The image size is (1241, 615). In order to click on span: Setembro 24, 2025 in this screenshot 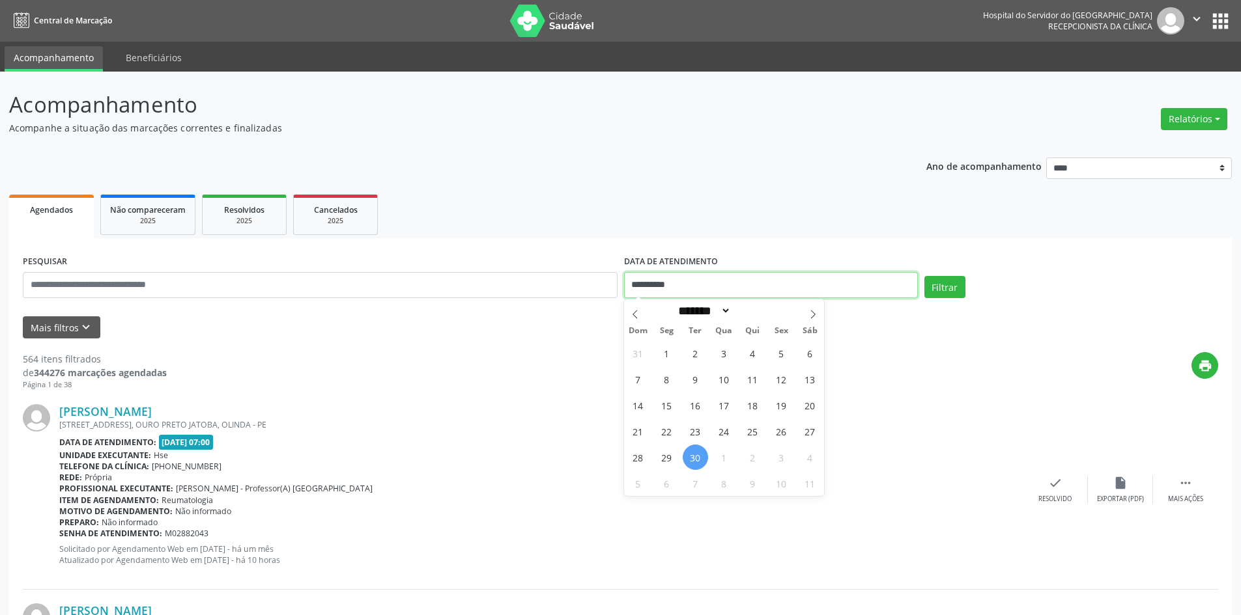, I will do `click(724, 431)`.